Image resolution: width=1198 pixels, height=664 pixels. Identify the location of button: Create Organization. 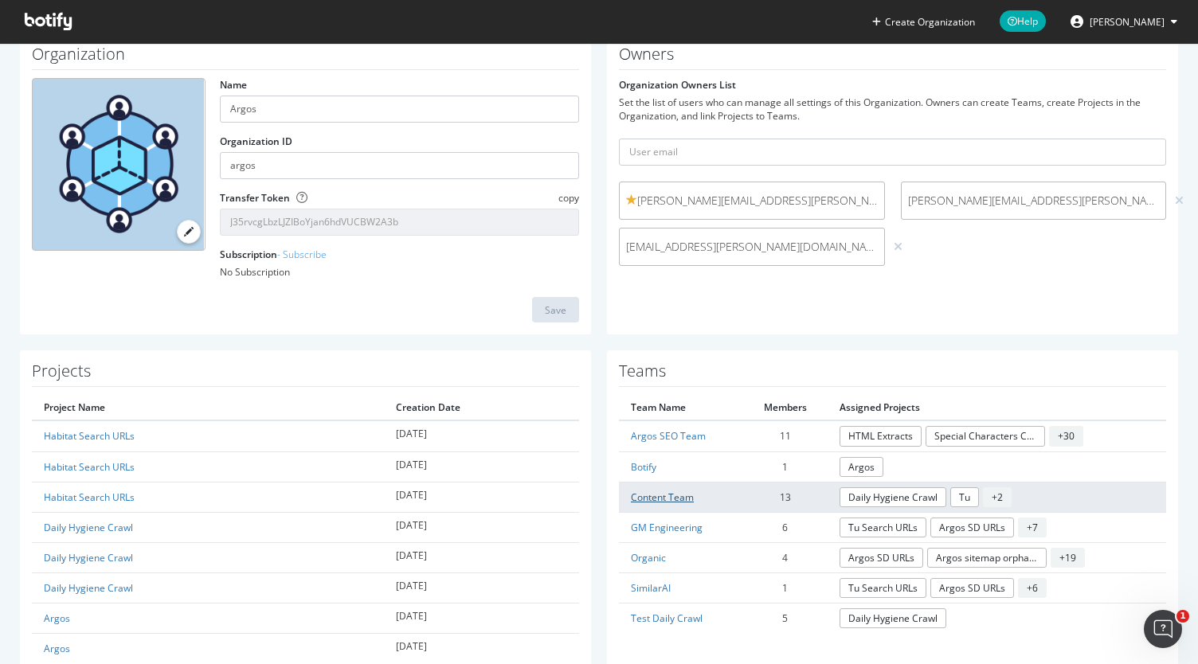
(923, 22).